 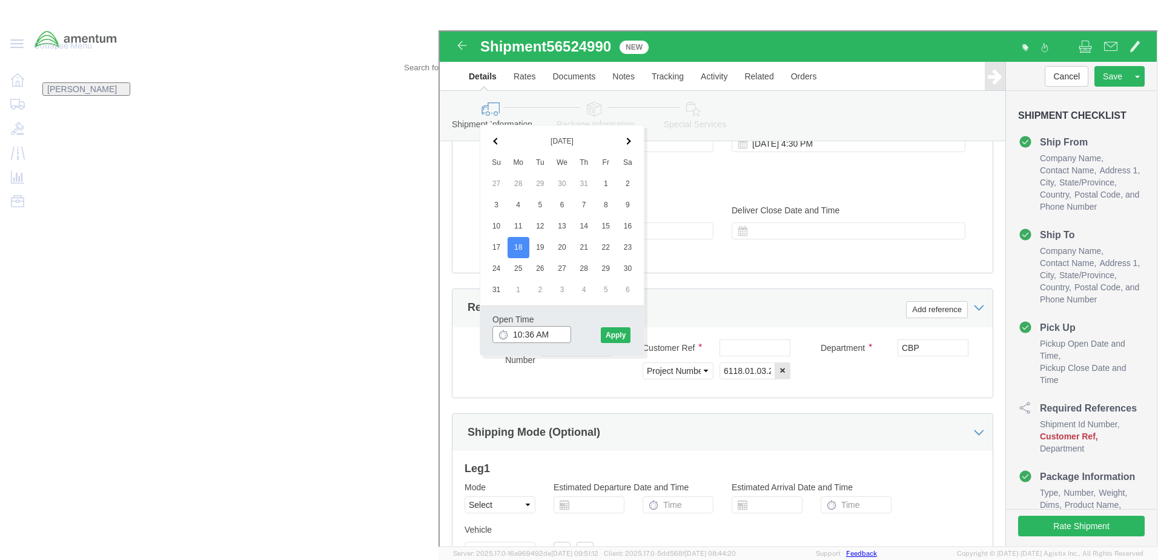 I want to click on a: Support, so click(x=831, y=553).